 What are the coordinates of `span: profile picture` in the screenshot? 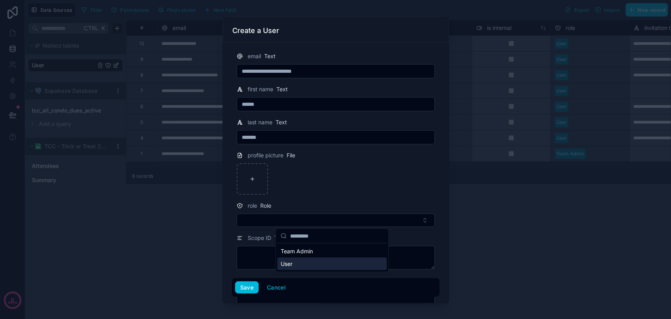 It's located at (265, 155).